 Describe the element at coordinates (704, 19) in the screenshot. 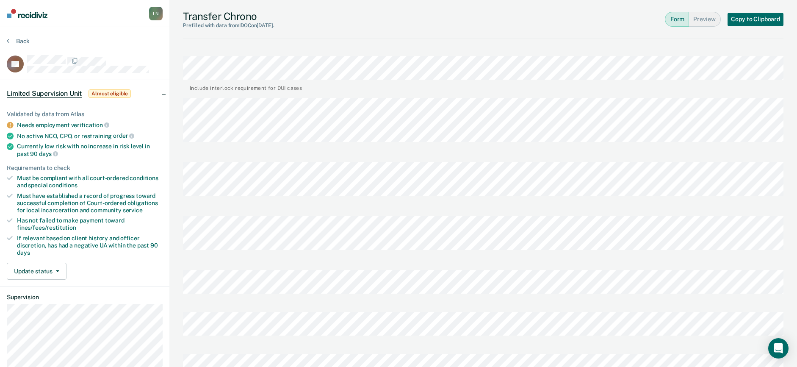

I see `button: Preview` at that location.